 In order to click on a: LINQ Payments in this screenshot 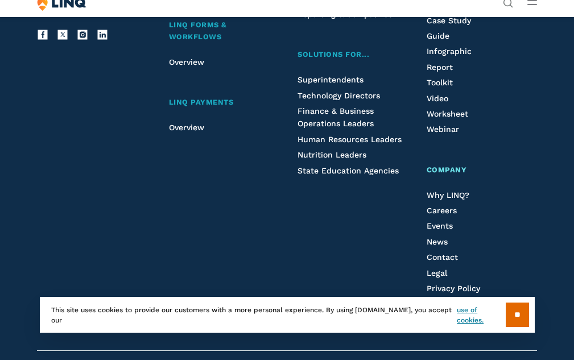, I will do `click(224, 102)`.